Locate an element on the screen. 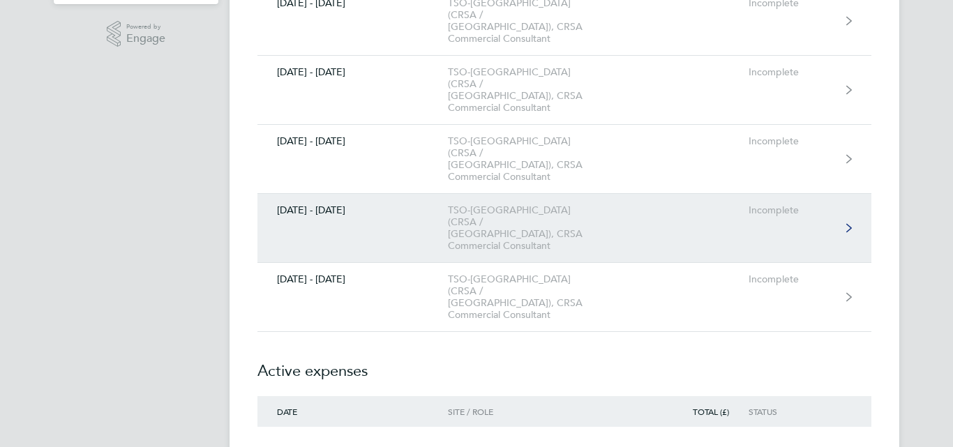 Image resolution: width=953 pixels, height=447 pixels. h2: Active expenses is located at coordinates (565, 364).